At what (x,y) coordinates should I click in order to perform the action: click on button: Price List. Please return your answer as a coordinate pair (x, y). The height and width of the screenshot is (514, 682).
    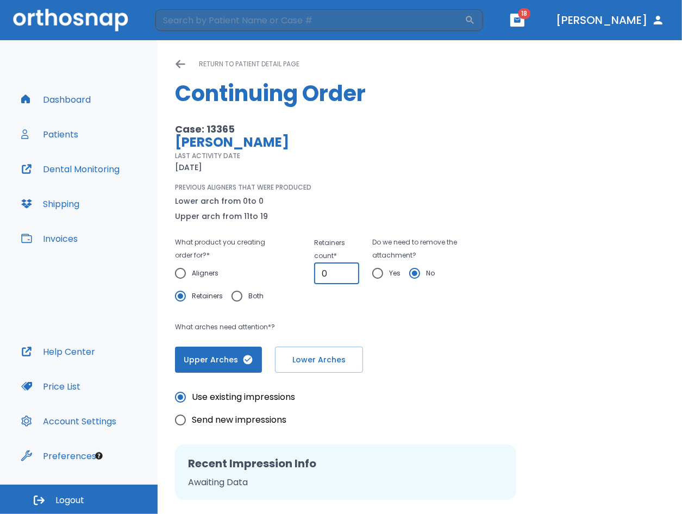
    Looking at the image, I should click on (51, 386).